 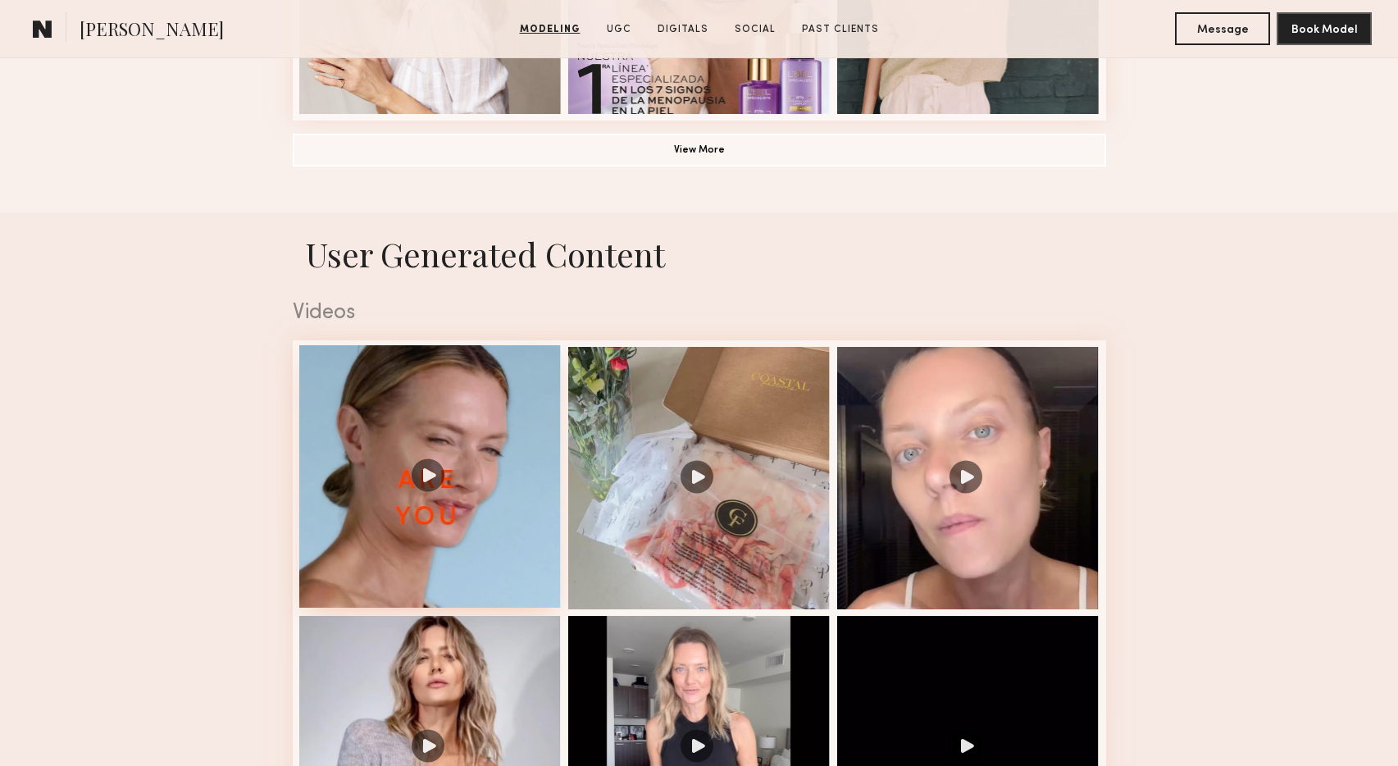 What do you see at coordinates (840, 30) in the screenshot?
I see `a: Past Clients` at bounding box center [840, 30].